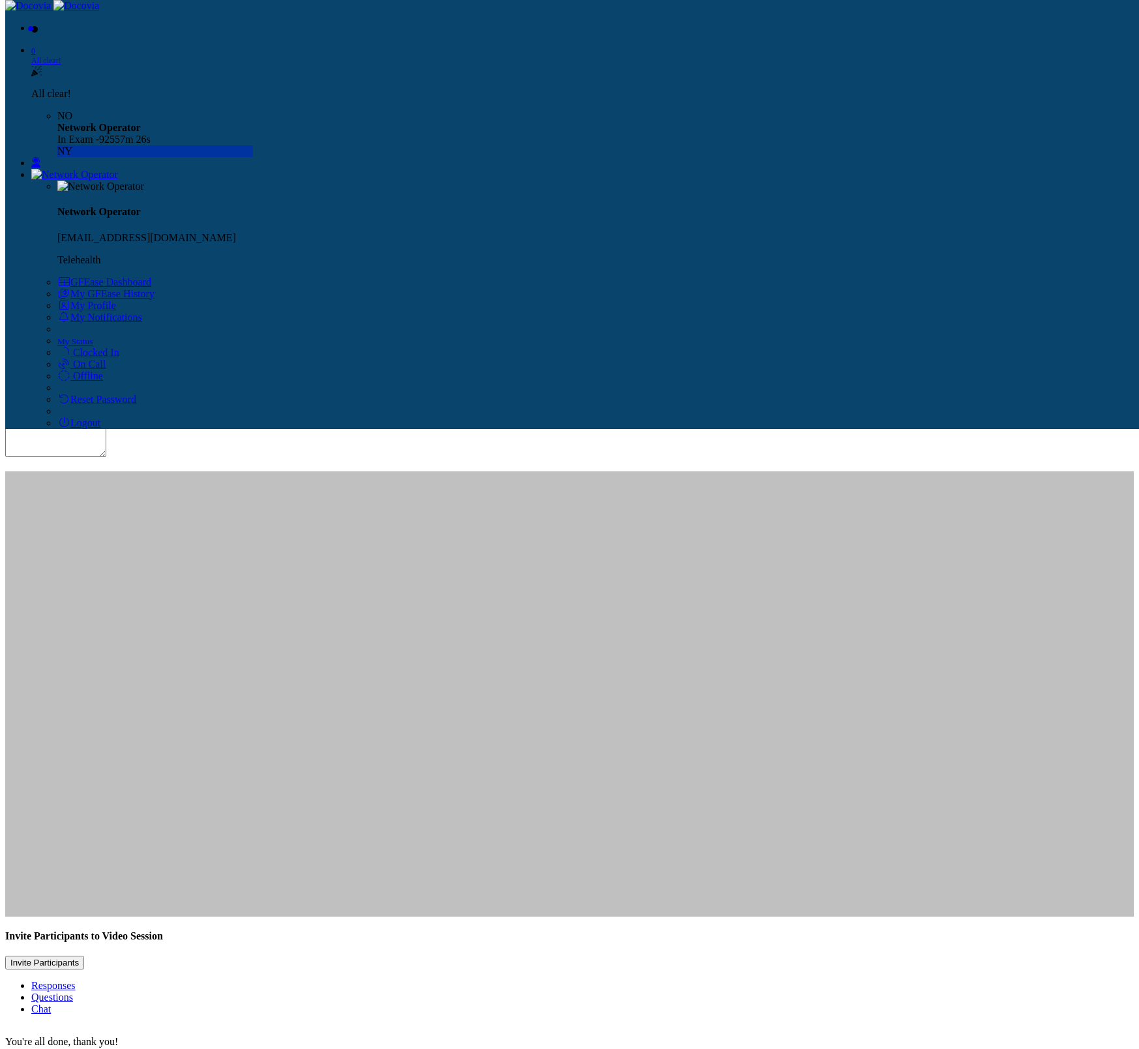 This screenshot has width=1139, height=1049. Describe the element at coordinates (155, 151) in the screenshot. I see `div: NY` at that location.